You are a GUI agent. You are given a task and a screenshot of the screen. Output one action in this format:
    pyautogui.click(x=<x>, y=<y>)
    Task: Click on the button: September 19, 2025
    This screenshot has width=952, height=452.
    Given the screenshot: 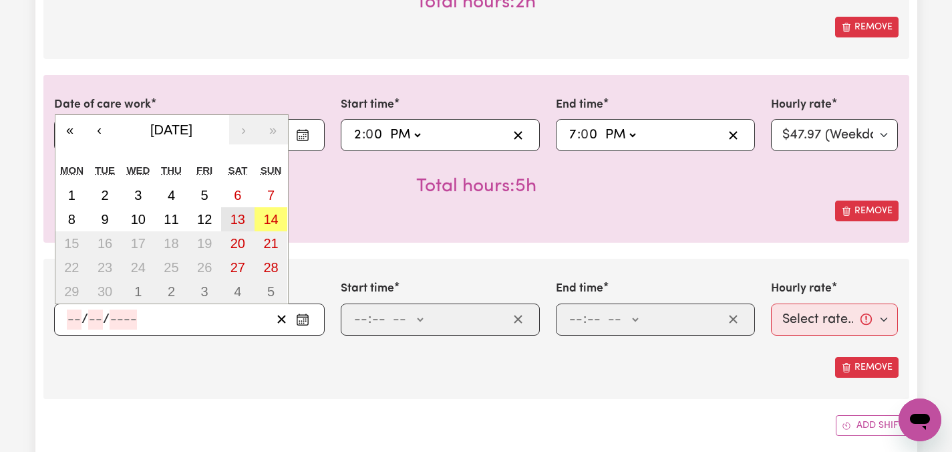 What is the action you would take?
    pyautogui.click(x=204, y=243)
    